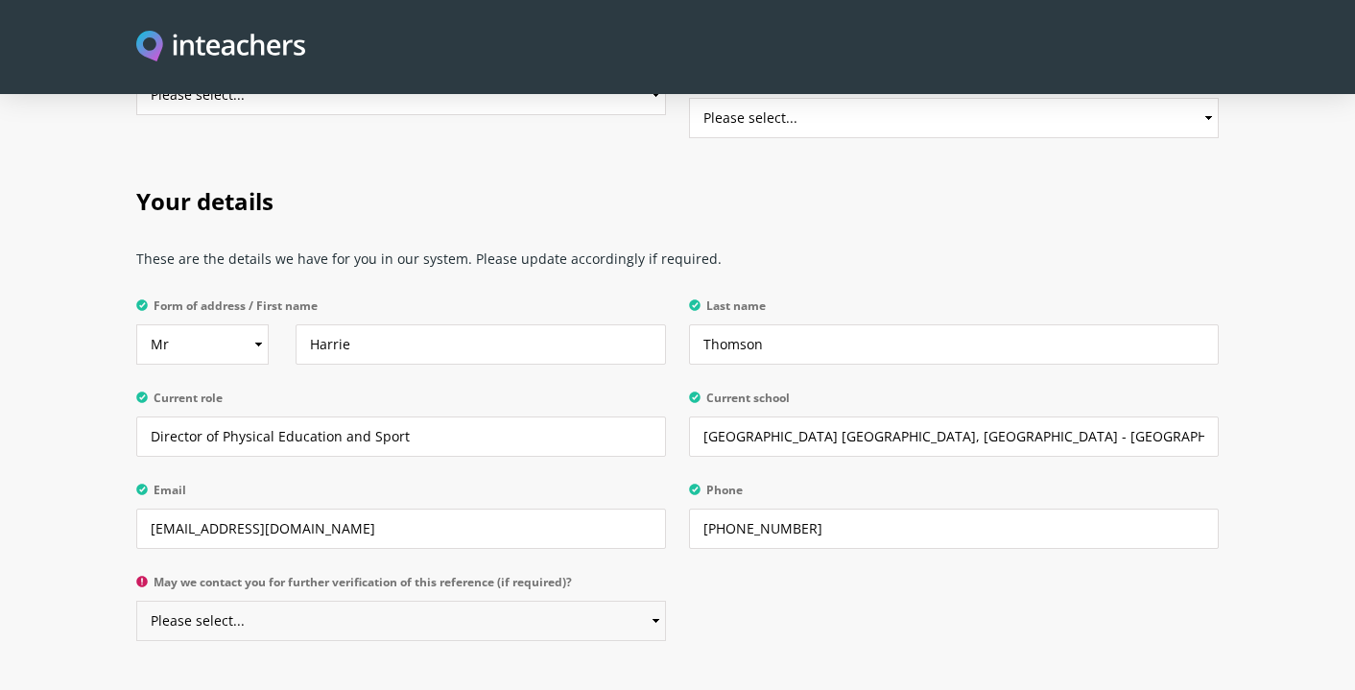 This screenshot has width=1355, height=690. I want to click on label: Form of address / First name, so click(401, 312).